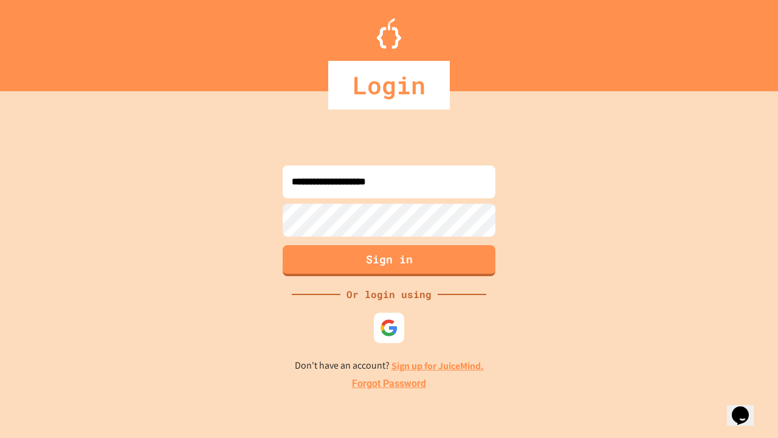 The image size is (778, 438). Describe the element at coordinates (438, 365) in the screenshot. I see `a: Sign up for JuiceMind.` at that location.